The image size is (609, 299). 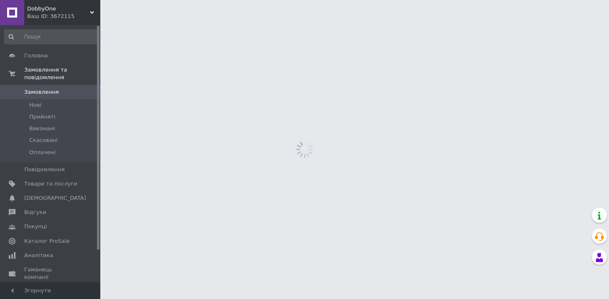 I want to click on span: Прийняті, so click(x=42, y=117).